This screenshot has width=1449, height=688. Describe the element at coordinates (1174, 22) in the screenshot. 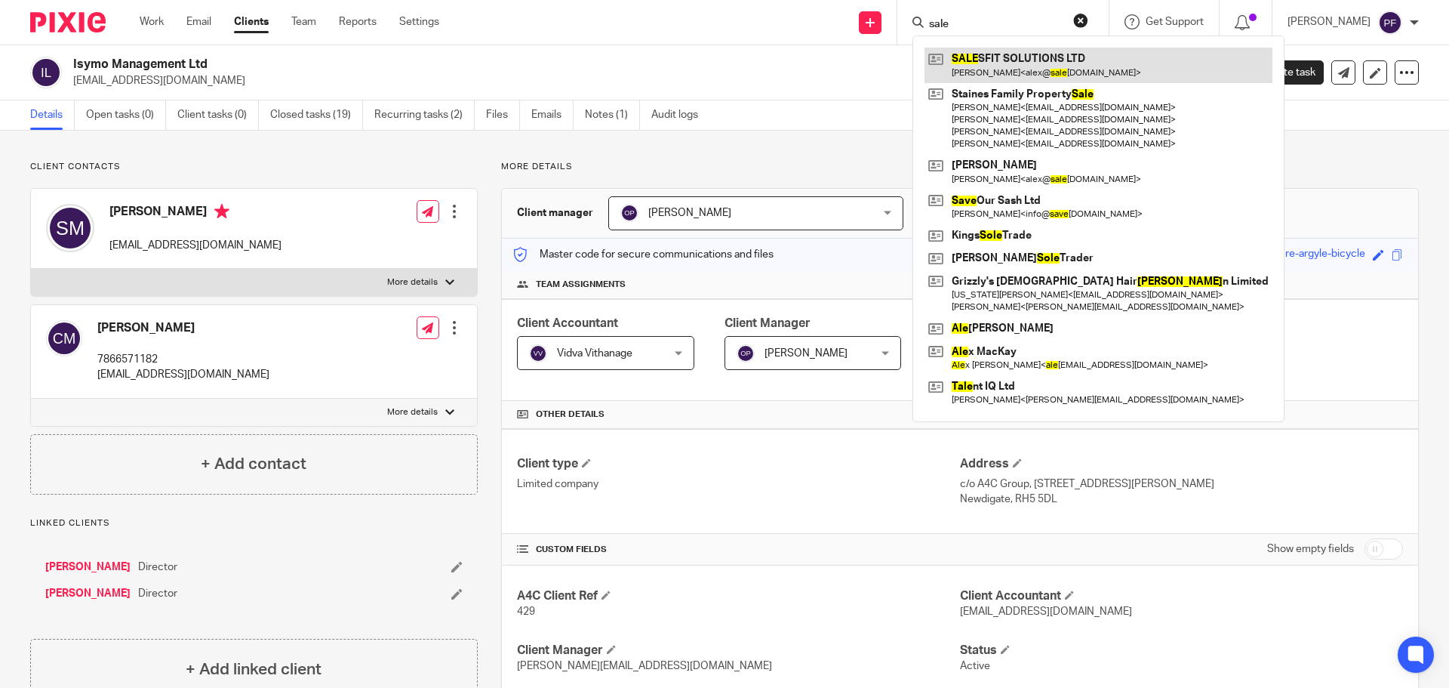

I see `span: Get Support` at that location.